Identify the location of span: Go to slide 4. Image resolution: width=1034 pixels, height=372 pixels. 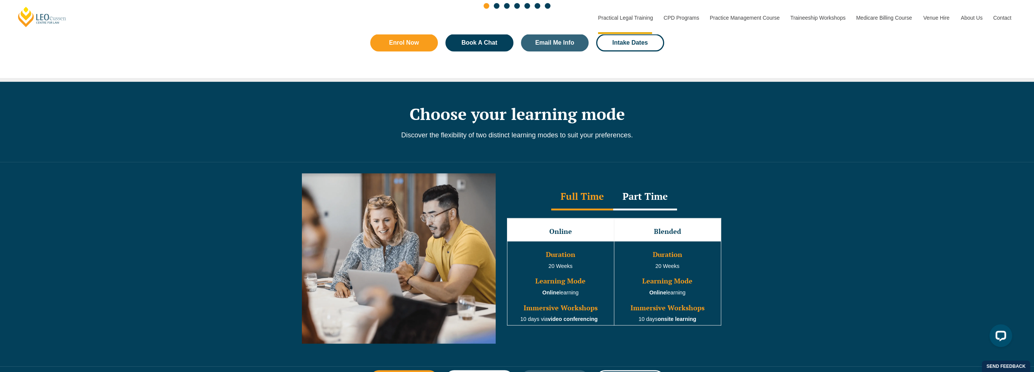
(517, 6).